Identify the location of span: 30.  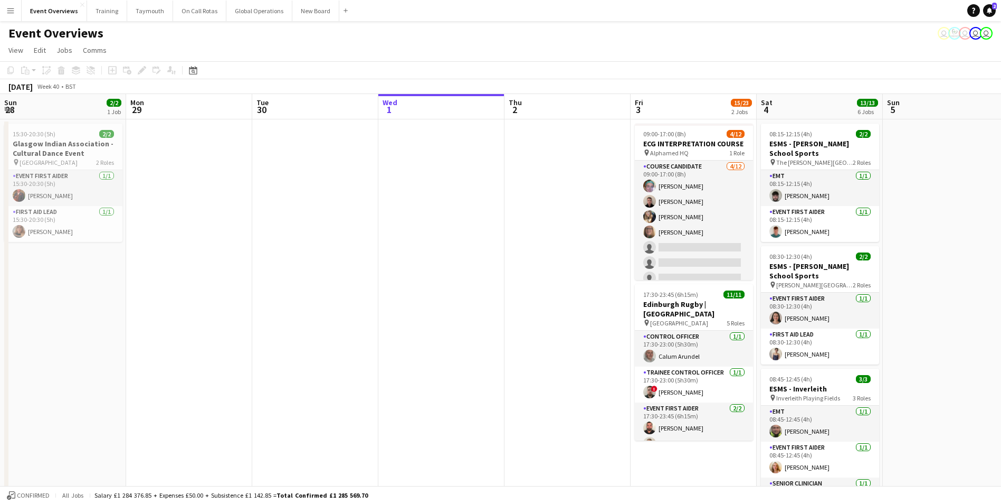
(262, 109).